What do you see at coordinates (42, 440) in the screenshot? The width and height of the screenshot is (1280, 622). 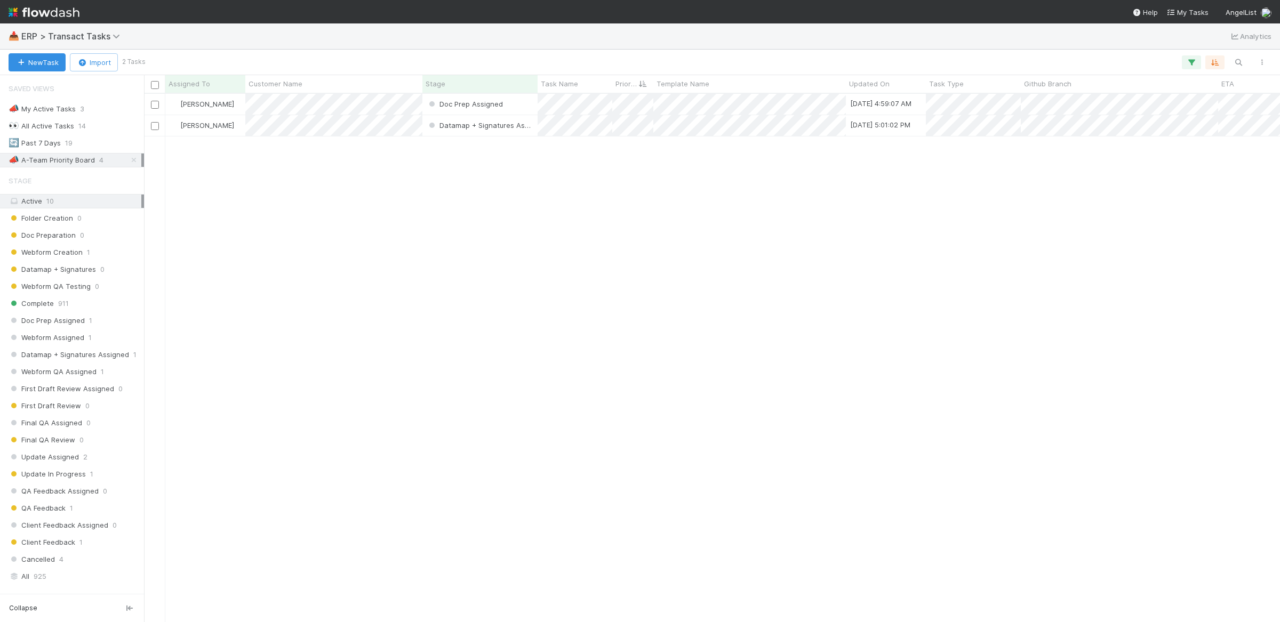 I see `span: Final QA Review` at bounding box center [42, 440].